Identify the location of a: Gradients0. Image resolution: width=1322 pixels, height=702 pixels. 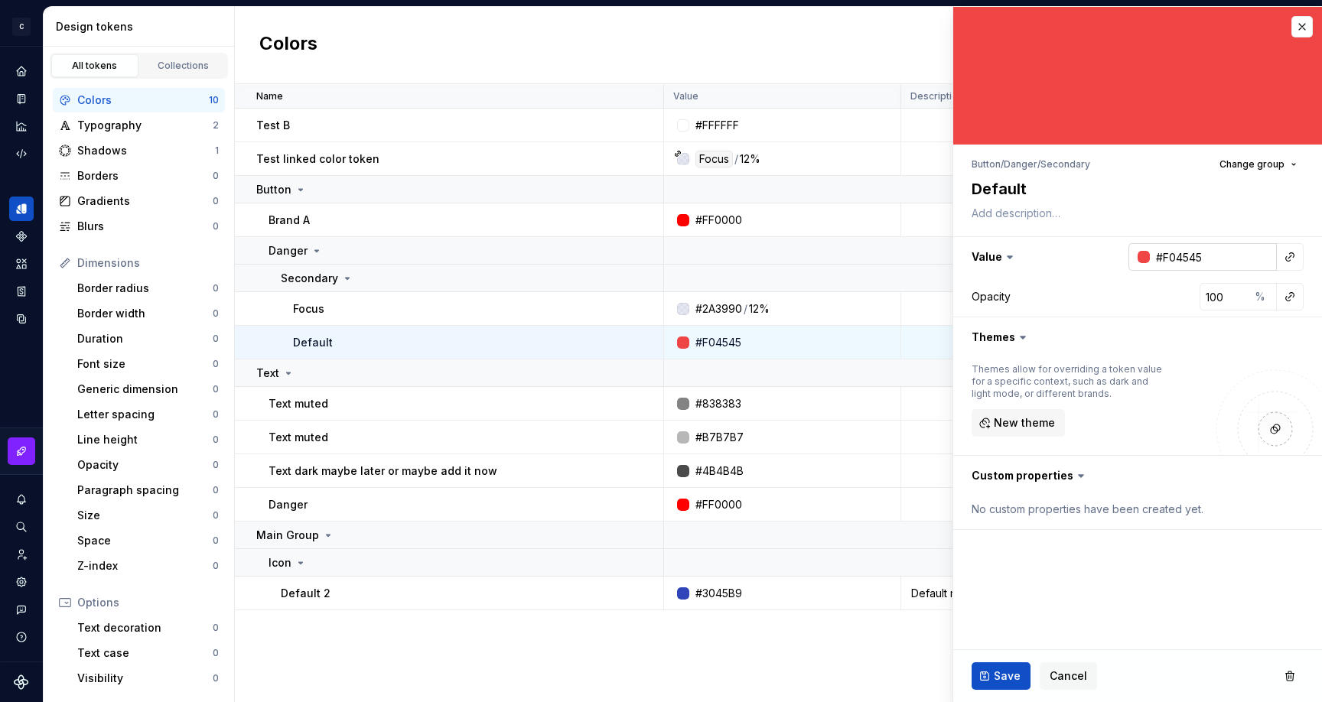
(138, 201).